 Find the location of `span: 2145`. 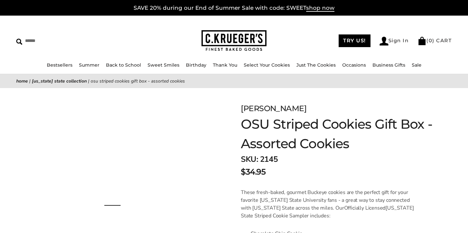

span: 2145 is located at coordinates (269, 159).